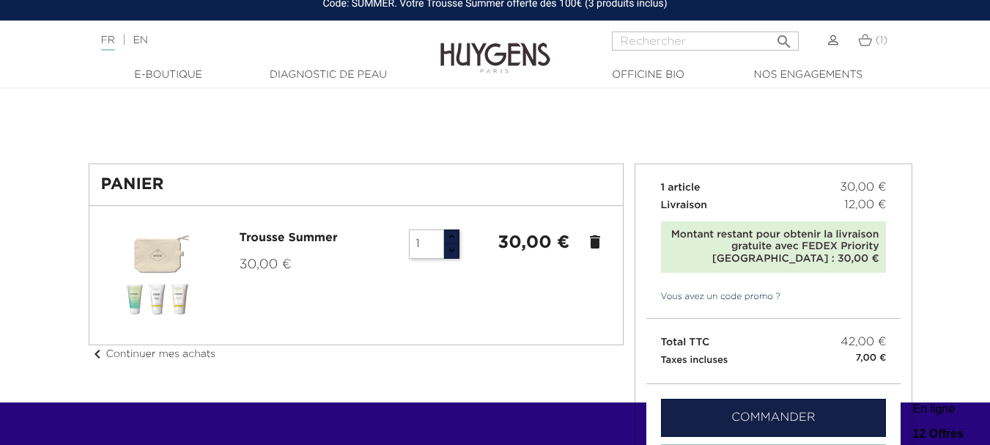  I want to click on span: Livraison, so click(685, 205).